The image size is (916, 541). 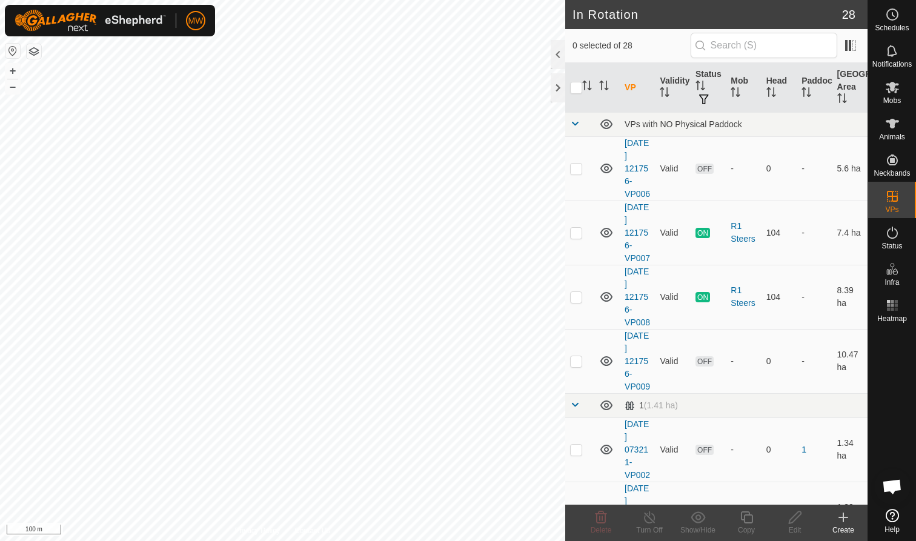 I want to click on h2: In Rotation, so click(x=707, y=15).